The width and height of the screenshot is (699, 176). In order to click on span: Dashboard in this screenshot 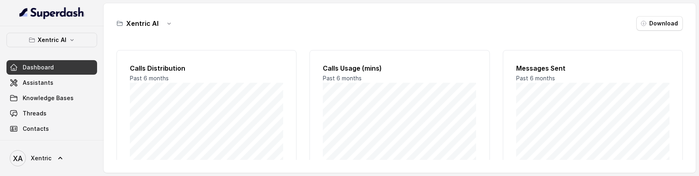, I will do `click(38, 68)`.